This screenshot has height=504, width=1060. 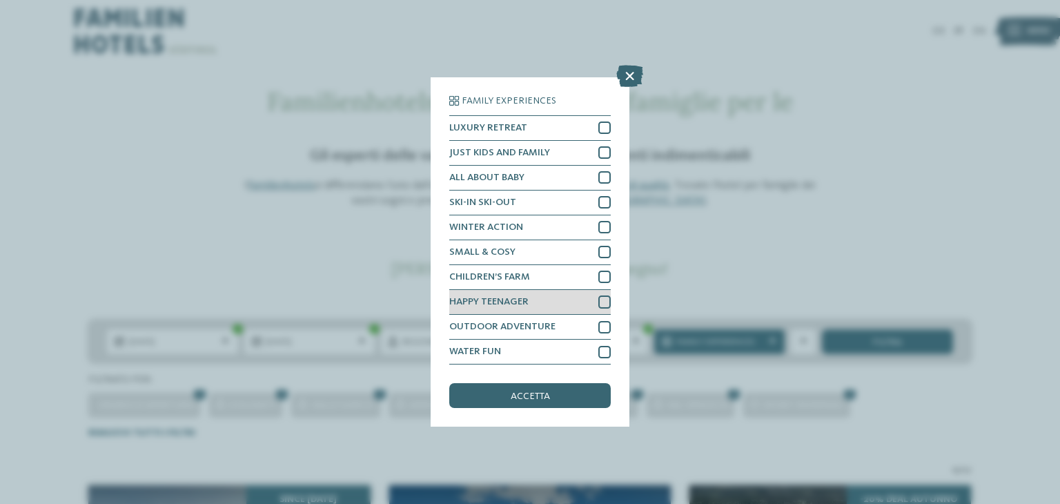 What do you see at coordinates (509, 101) in the screenshot?
I see `span: Family Experiences` at bounding box center [509, 101].